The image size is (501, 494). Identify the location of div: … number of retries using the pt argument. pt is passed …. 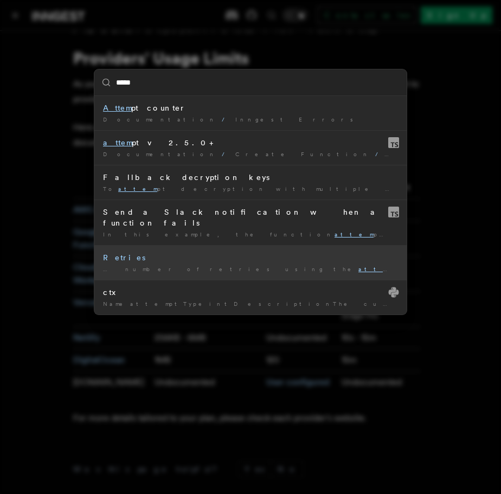
(250, 269).